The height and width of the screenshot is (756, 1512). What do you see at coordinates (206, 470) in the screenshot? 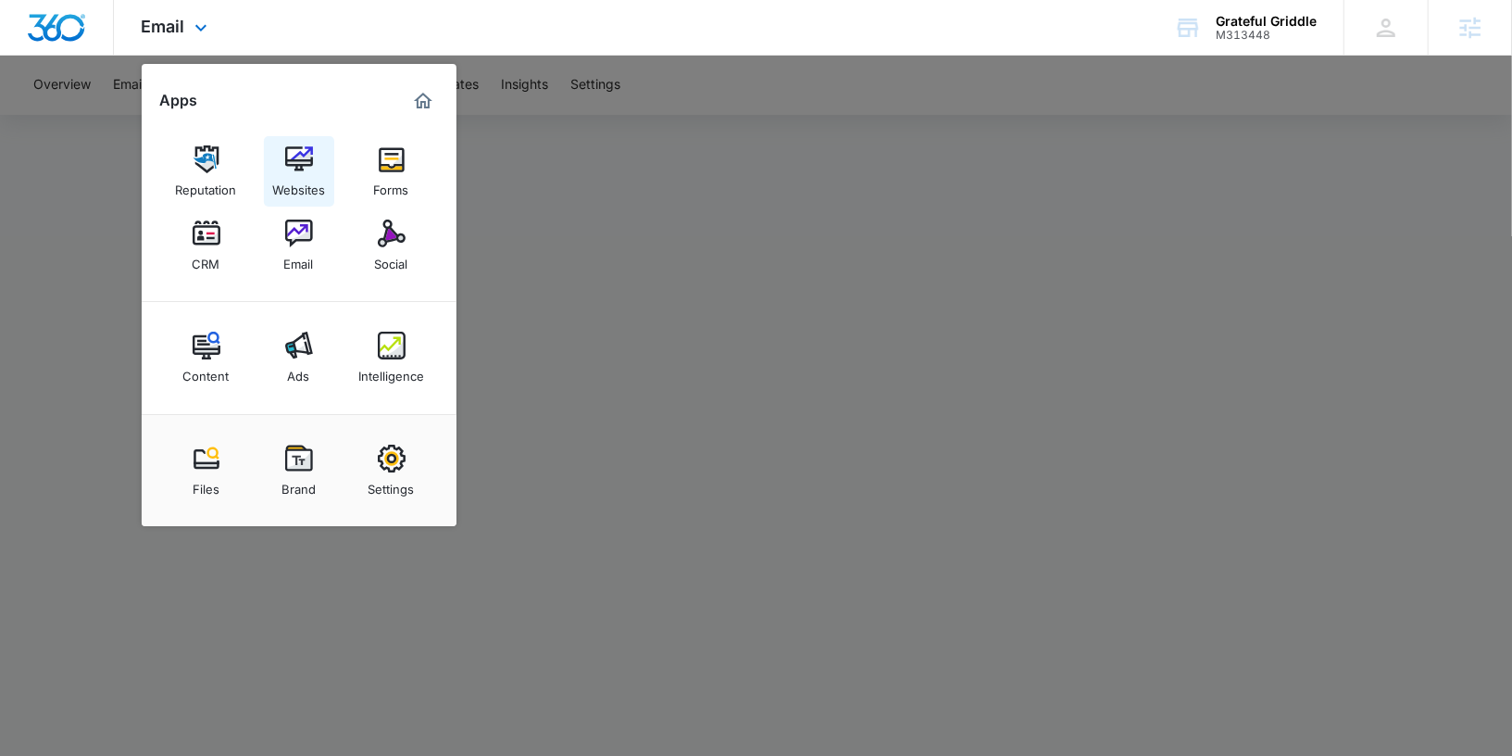
I see `a: Files` at bounding box center [206, 470].